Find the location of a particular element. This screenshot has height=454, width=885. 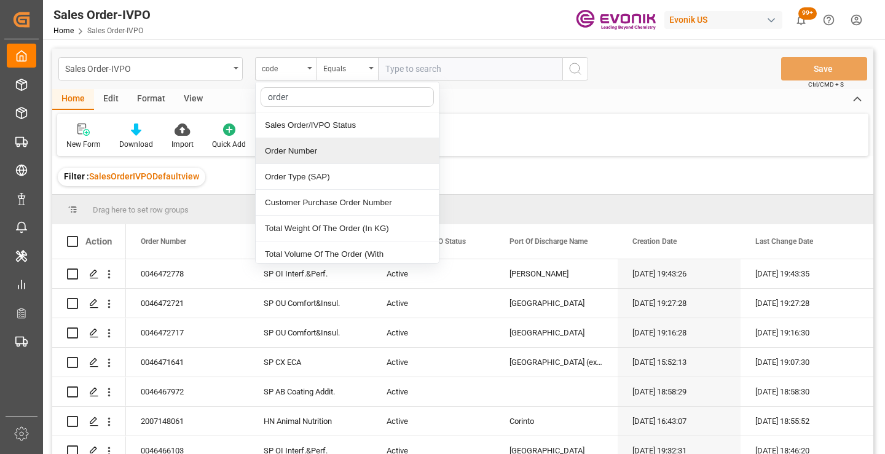

div: 0046472717 is located at coordinates (187, 332).